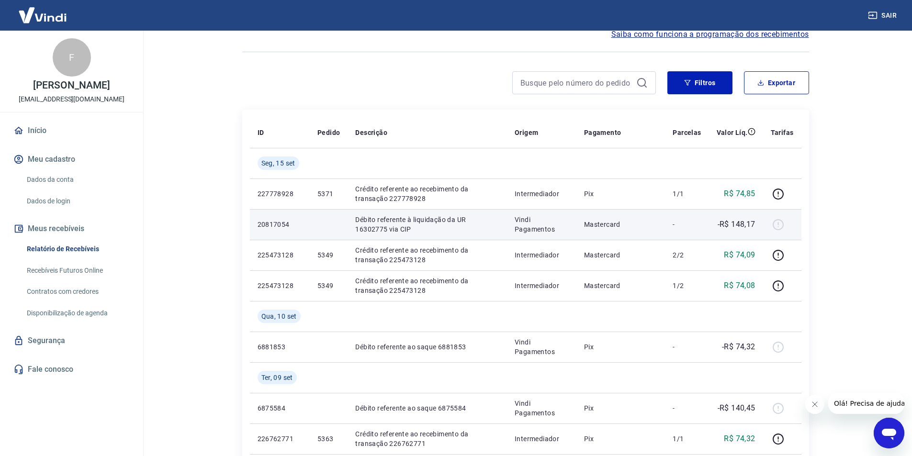 The height and width of the screenshot is (456, 912). What do you see at coordinates (710, 34) in the screenshot?
I see `a: Saiba como funciona a programação dos recebimentos` at bounding box center [710, 34].